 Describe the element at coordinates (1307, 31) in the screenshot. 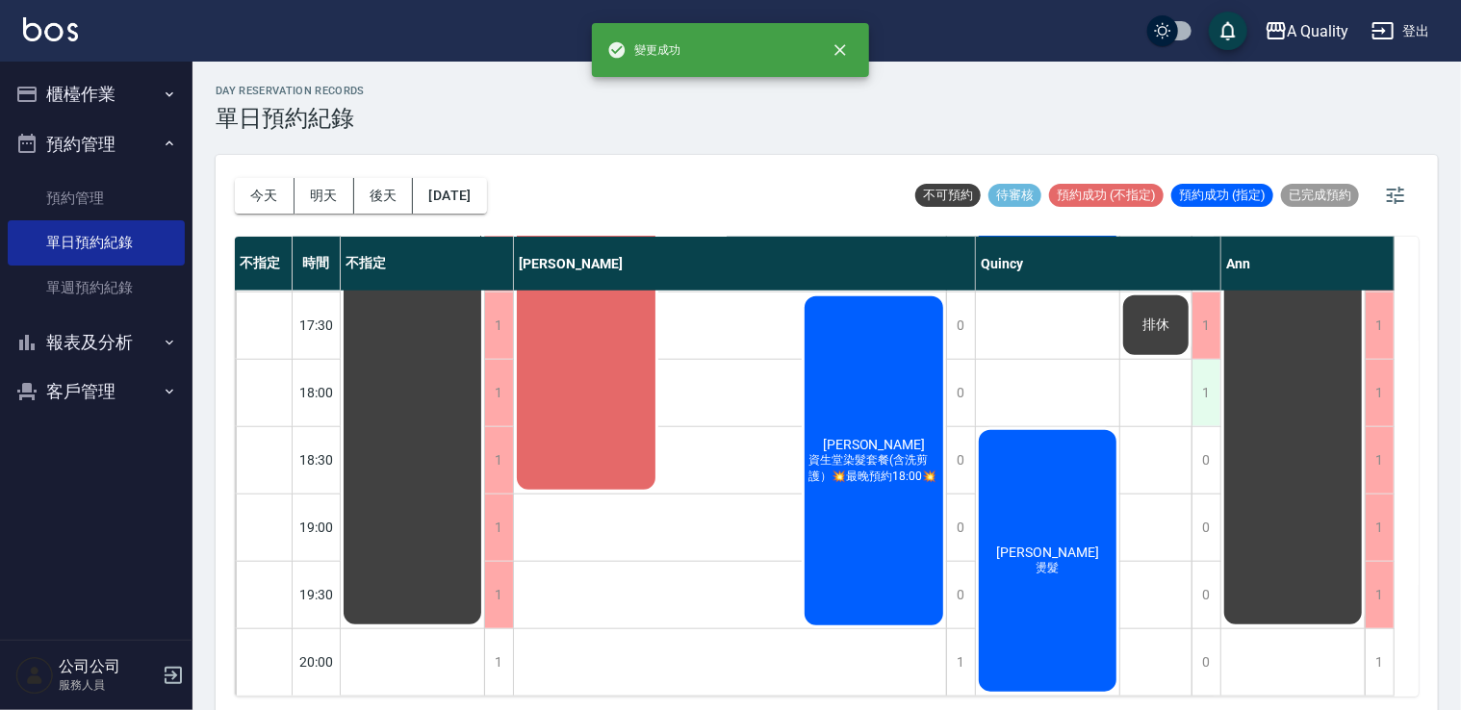

I see `button: A Quality` at that location.